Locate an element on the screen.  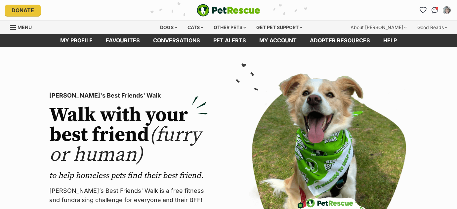
img: Amanda Monteith profile pic is located at coordinates (447, 10).